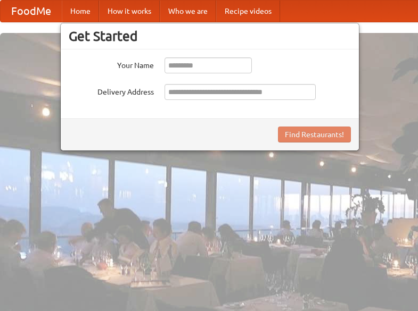 The width and height of the screenshot is (418, 311). I want to click on a: How it works, so click(129, 11).